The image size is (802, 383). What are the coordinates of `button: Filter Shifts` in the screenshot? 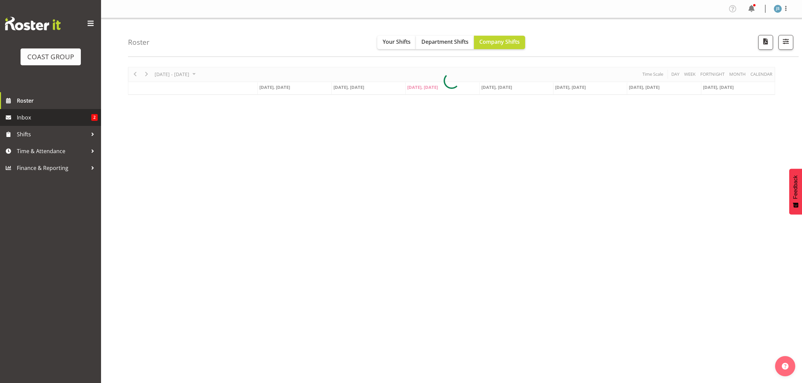 It's located at (785, 42).